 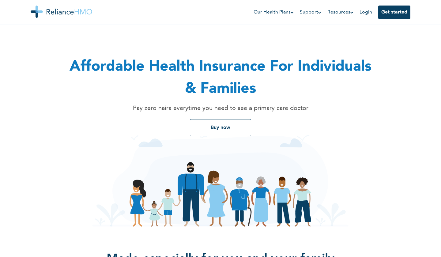 What do you see at coordinates (366, 12) in the screenshot?
I see `a: Login` at bounding box center [366, 12].